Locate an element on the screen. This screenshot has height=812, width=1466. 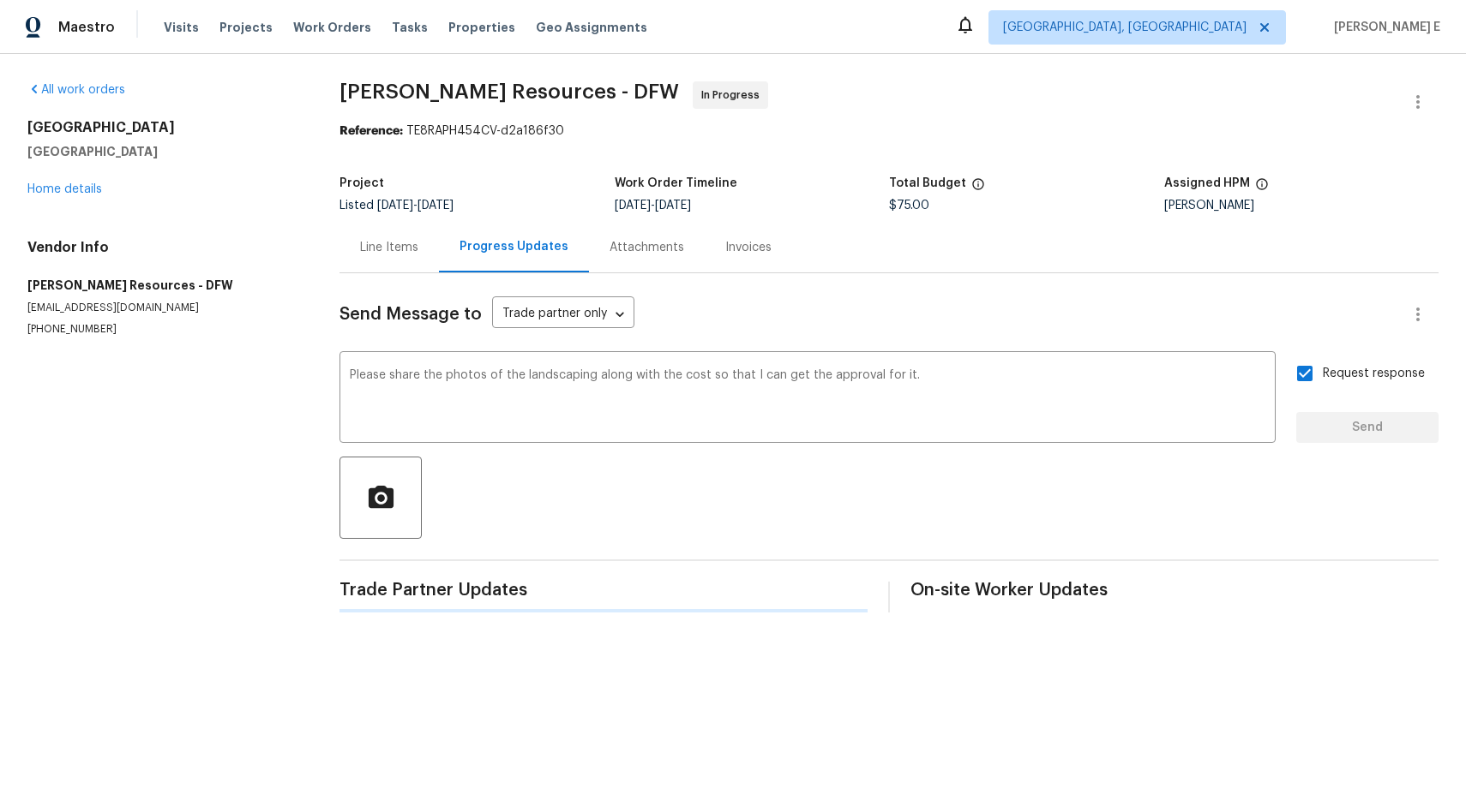
b: Reference: is located at coordinates (371, 131).